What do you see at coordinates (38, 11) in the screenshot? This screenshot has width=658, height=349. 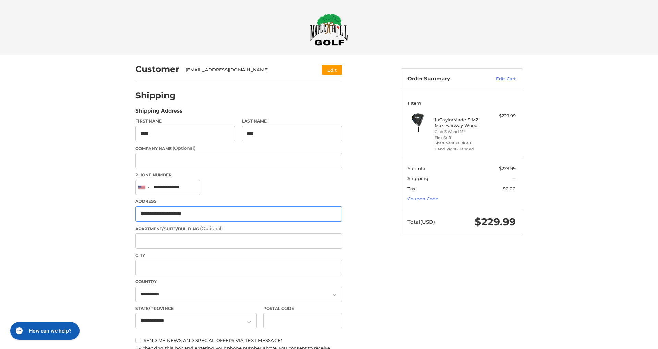 I see `button: Open gorgias live chat` at bounding box center [38, 11].